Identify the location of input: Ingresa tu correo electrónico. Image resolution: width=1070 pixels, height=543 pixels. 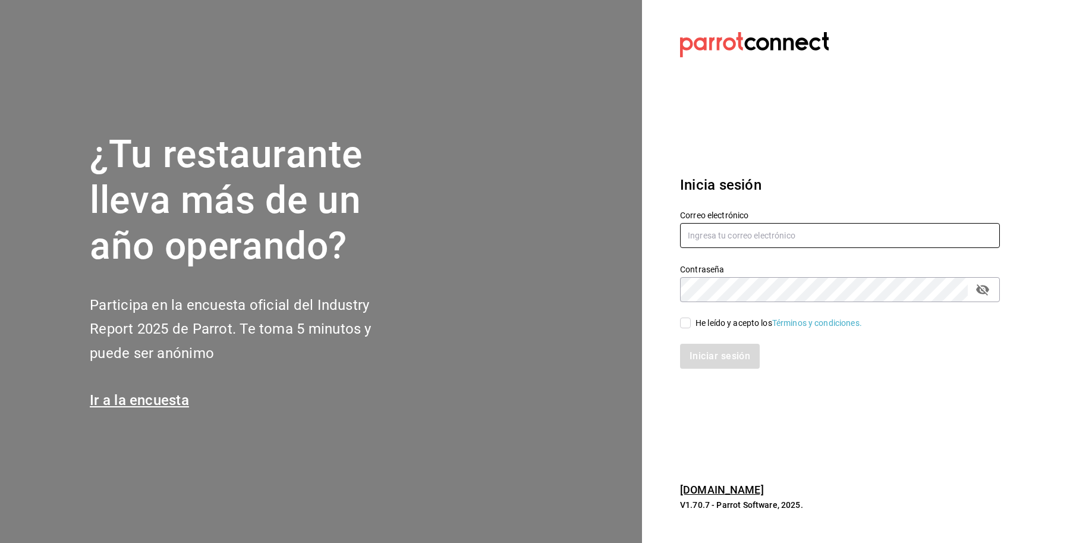
(840, 235).